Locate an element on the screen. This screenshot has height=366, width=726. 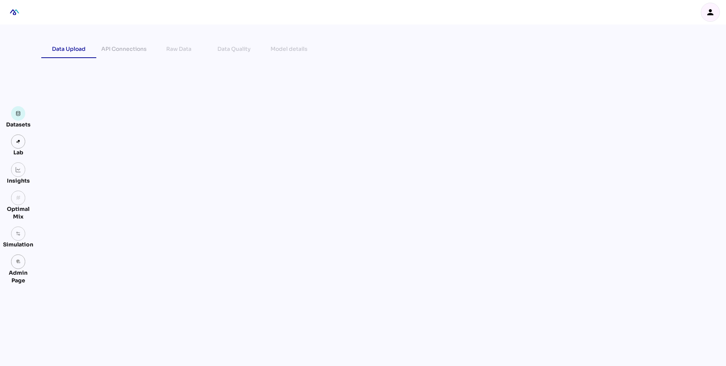
img: graph.svg is located at coordinates (18, 170).